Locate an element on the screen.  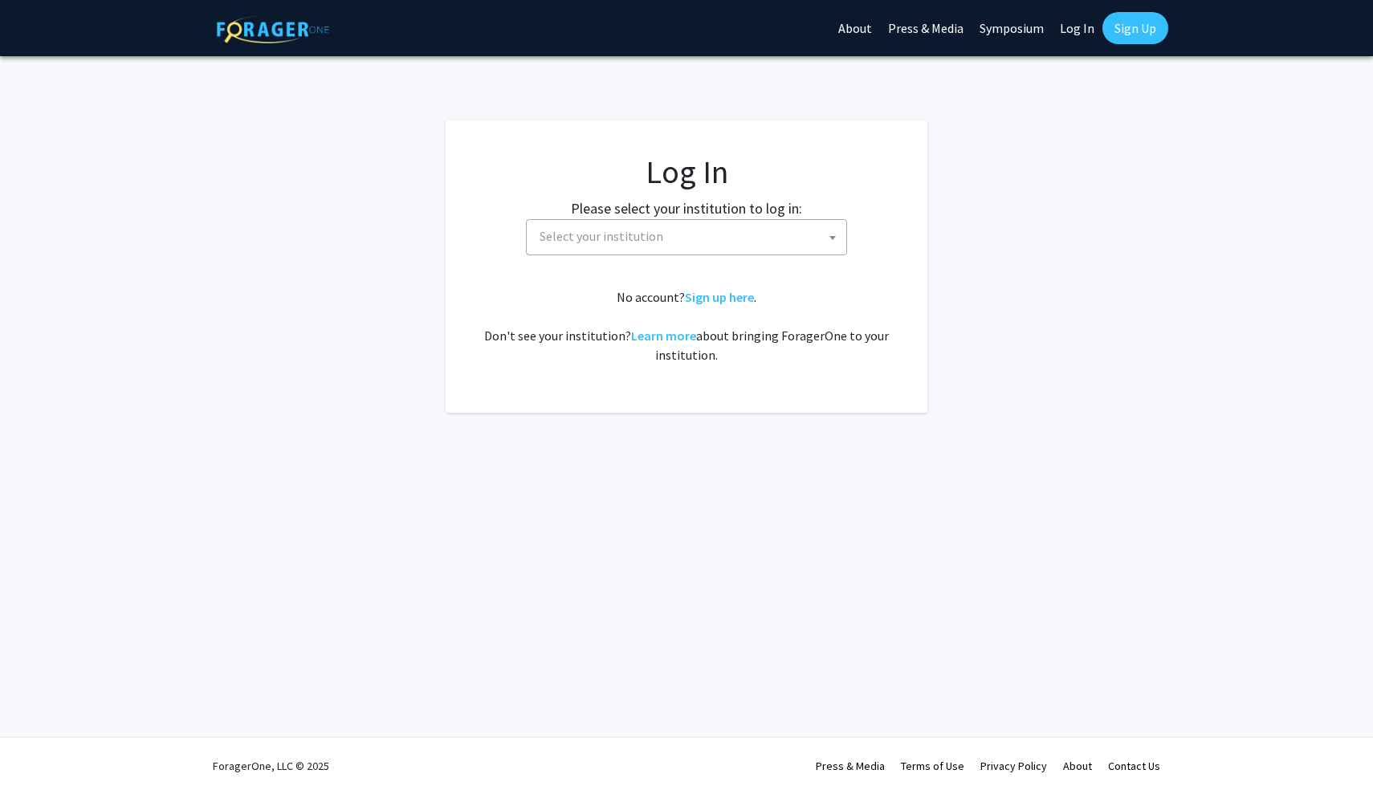
a: Contact Us is located at coordinates (1133, 766).